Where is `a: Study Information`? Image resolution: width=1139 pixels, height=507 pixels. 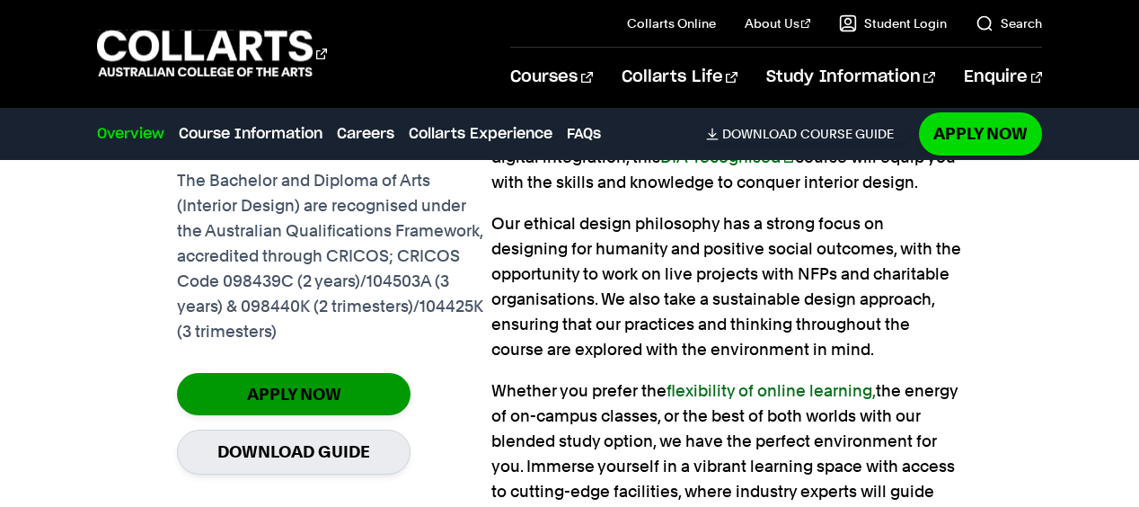
a: Study Information is located at coordinates (851, 77).